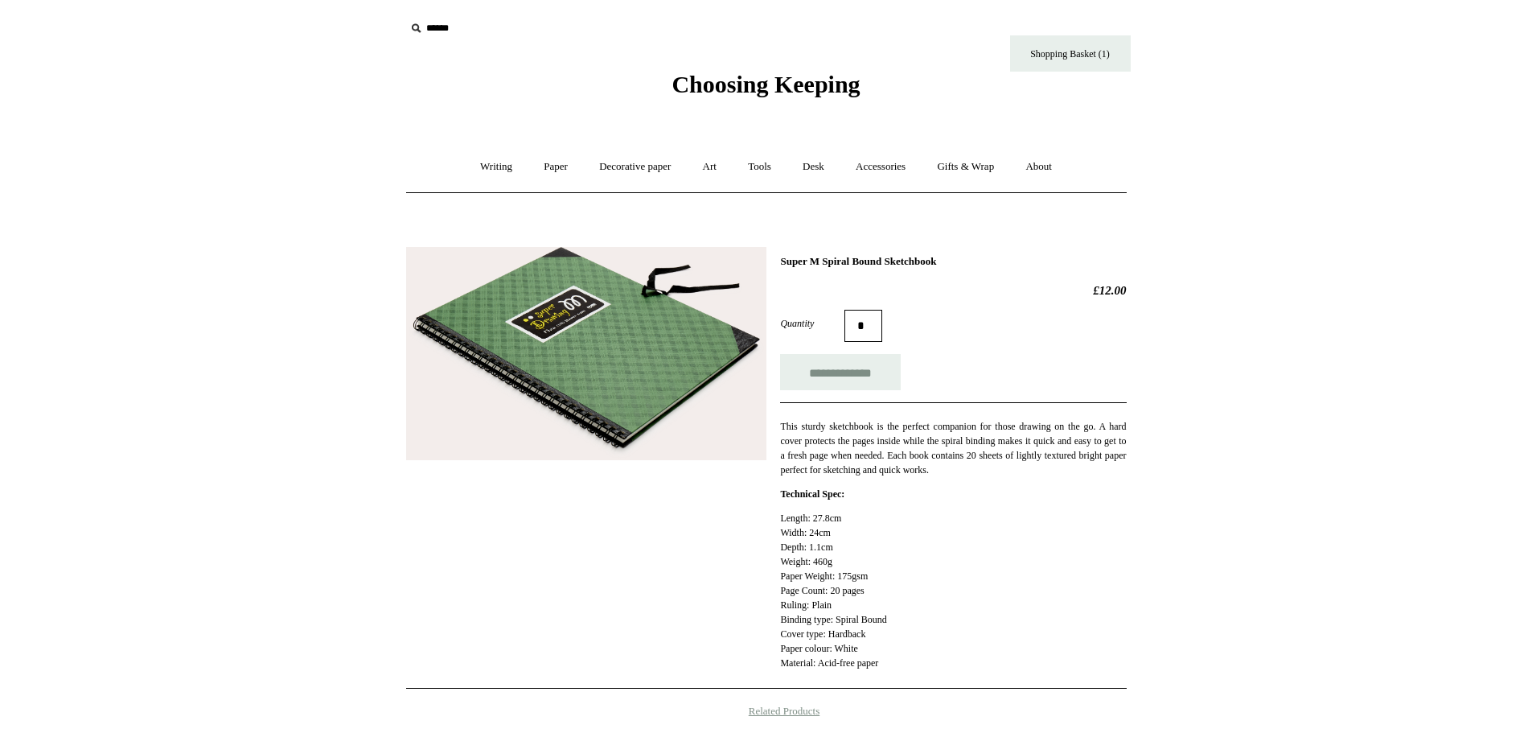 This screenshot has width=1532, height=733. I want to click on p: Length: 27.8cm Width: 24cm Depth: 1.1cm Weight: 460g Paper Weight: 175gsm Page Count: 20 pages Ru..., so click(953, 590).